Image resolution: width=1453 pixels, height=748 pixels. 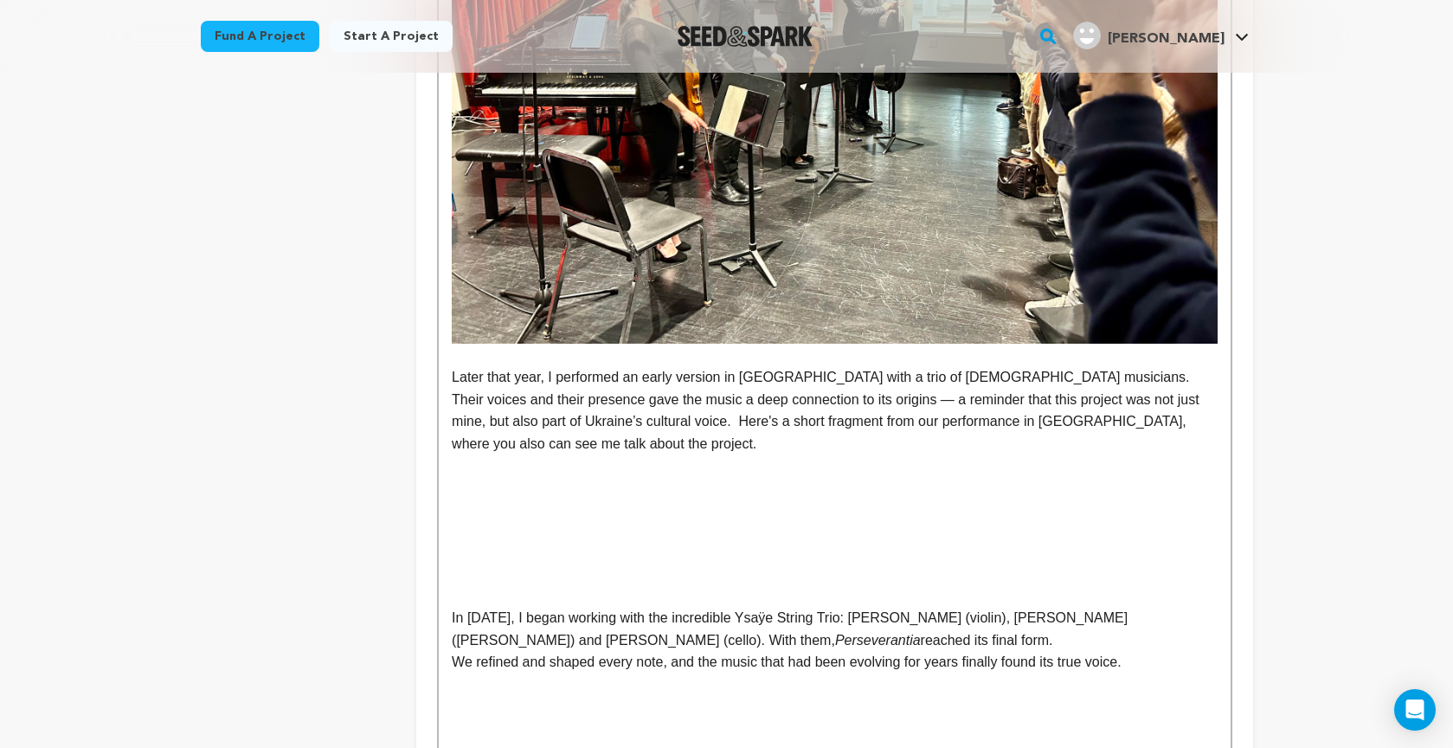 I want to click on span: Vadim N.'s Profile, so click(x=1160, y=36).